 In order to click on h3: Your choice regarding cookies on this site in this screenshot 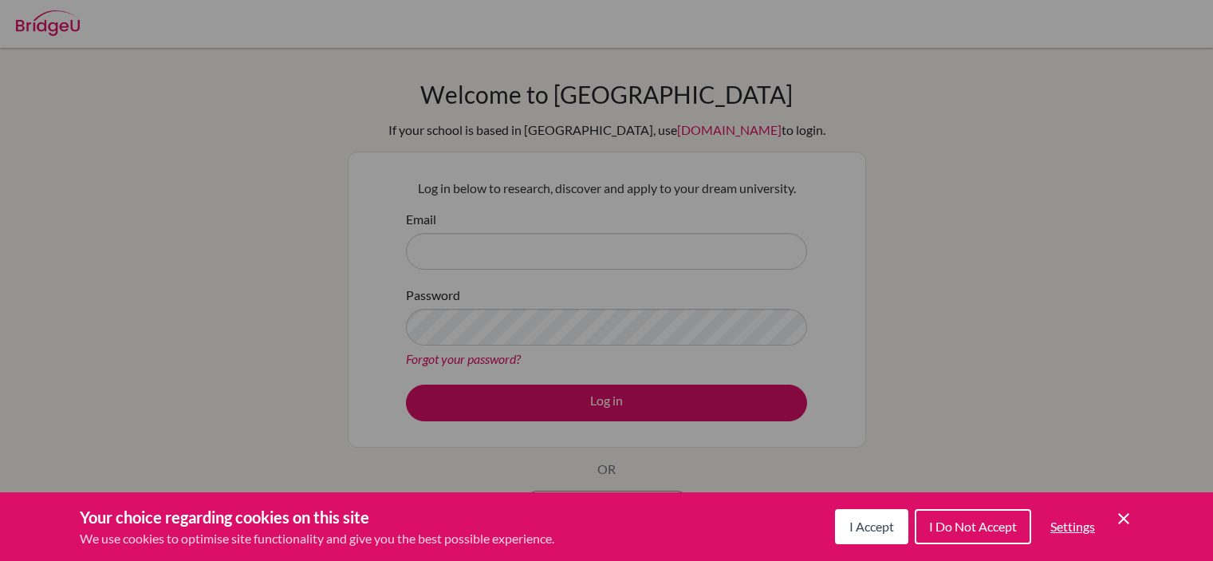, I will do `click(317, 517)`.